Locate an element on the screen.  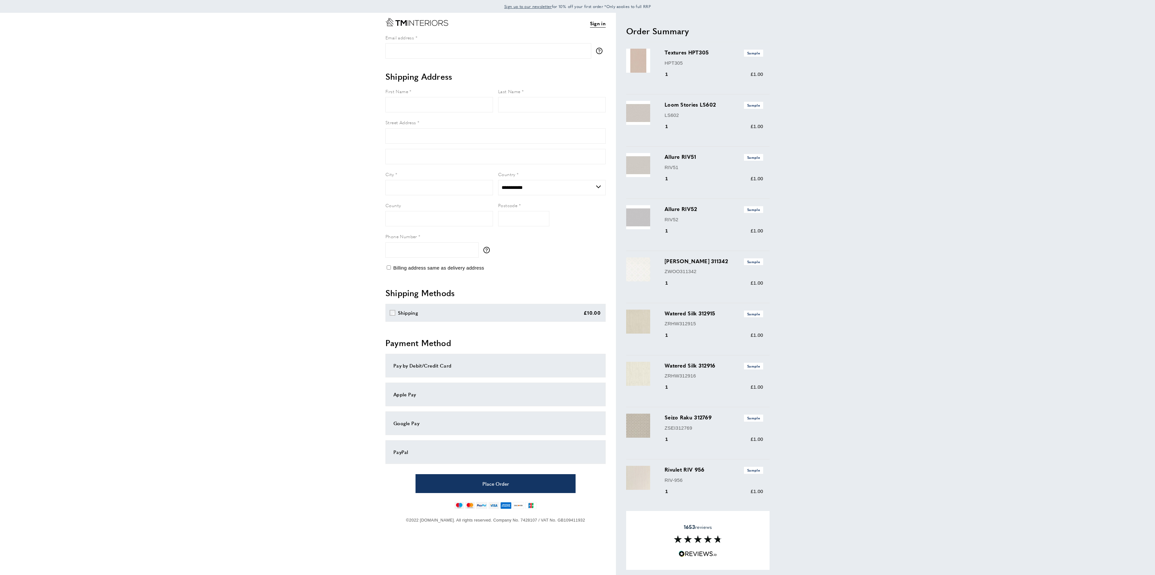
span: County is located at coordinates (393, 205).